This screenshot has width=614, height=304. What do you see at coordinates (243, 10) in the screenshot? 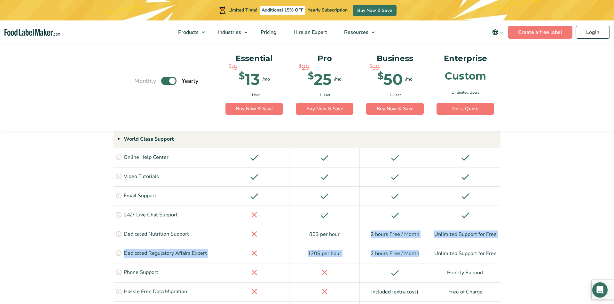
I see `span: Limited Time!` at bounding box center [243, 10].